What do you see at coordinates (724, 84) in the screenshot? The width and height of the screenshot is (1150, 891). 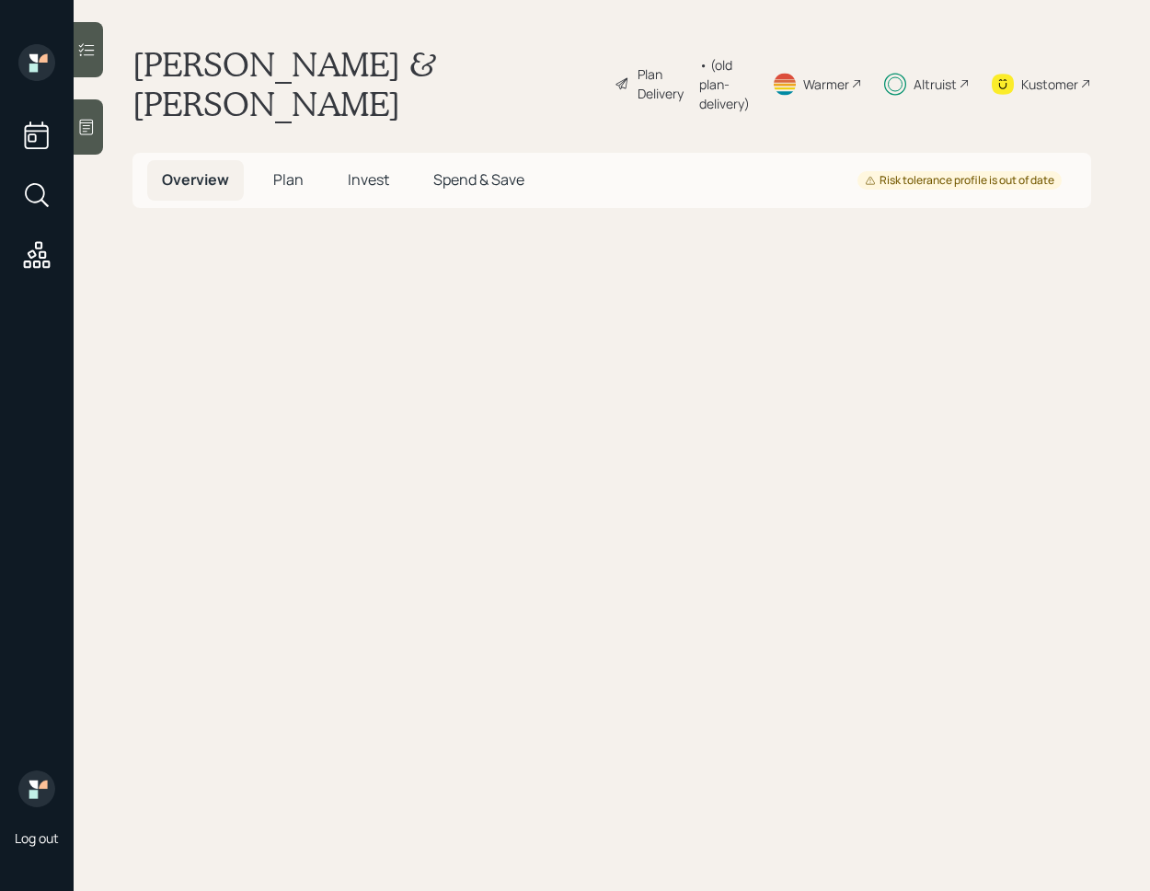 I see `div: • (old plan-delivery)` at bounding box center [724, 84].